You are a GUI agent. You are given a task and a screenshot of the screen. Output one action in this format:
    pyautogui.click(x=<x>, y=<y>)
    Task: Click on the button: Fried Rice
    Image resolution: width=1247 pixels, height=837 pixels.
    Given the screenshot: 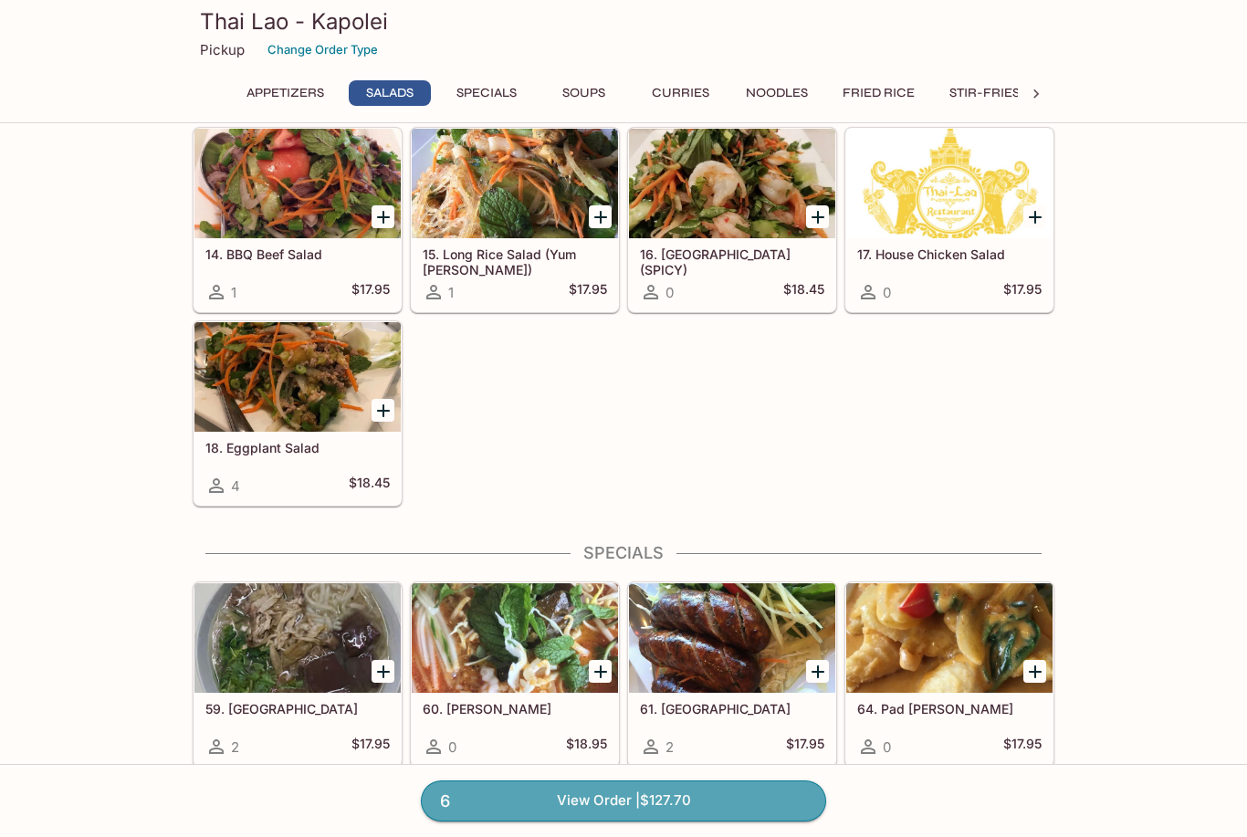 What is the action you would take?
    pyautogui.click(x=878, y=93)
    